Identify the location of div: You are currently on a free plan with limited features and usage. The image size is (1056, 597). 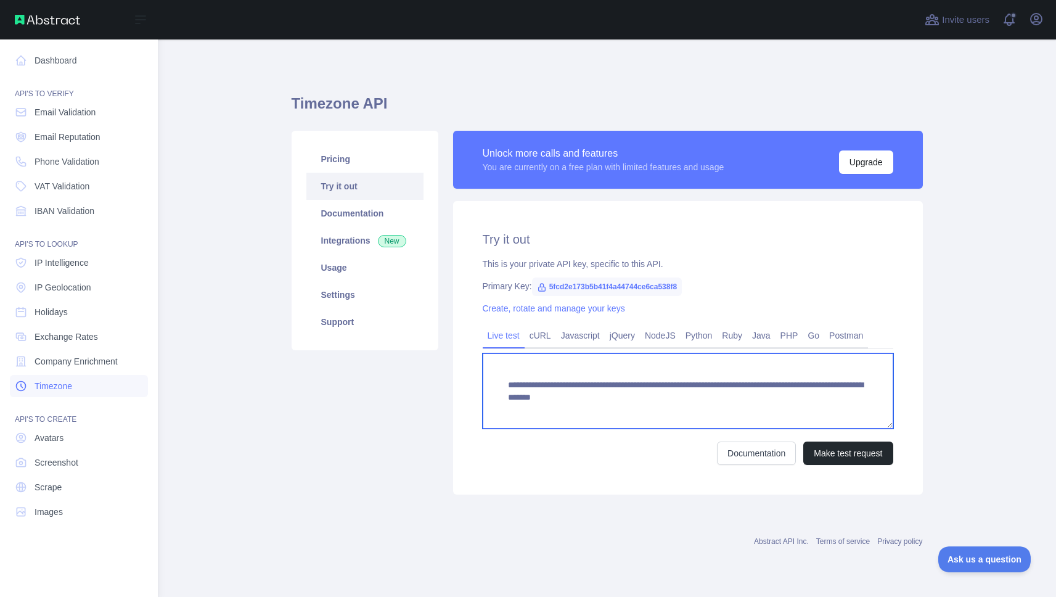
(604, 167).